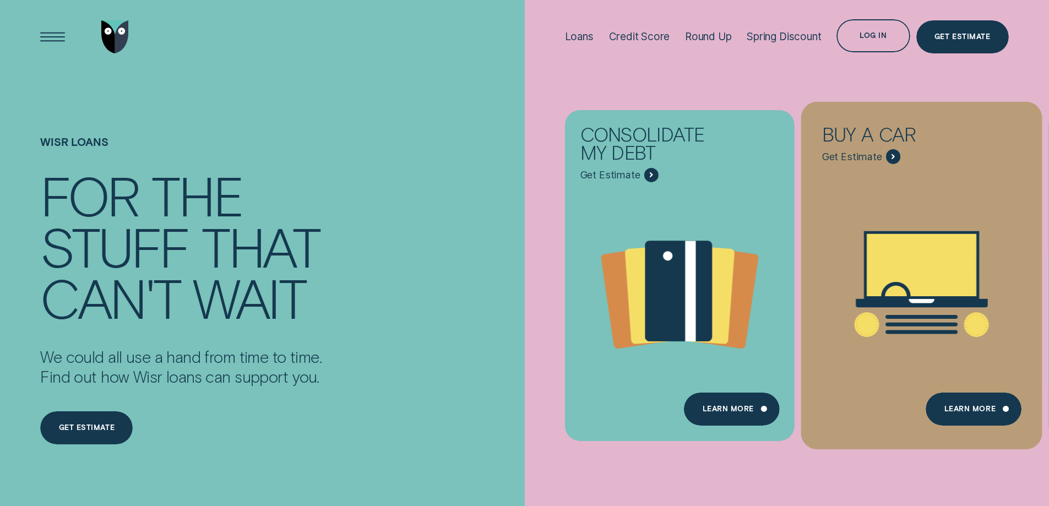 The height and width of the screenshot is (506, 1049). I want to click on div: Spring Discount, so click(784, 36).